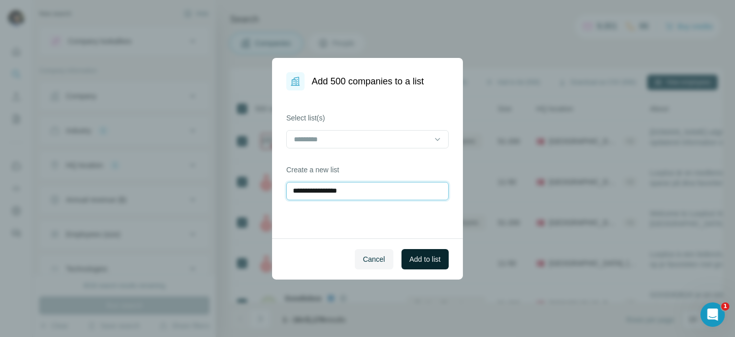 This screenshot has height=337, width=735. I want to click on button: Add to list, so click(425, 259).